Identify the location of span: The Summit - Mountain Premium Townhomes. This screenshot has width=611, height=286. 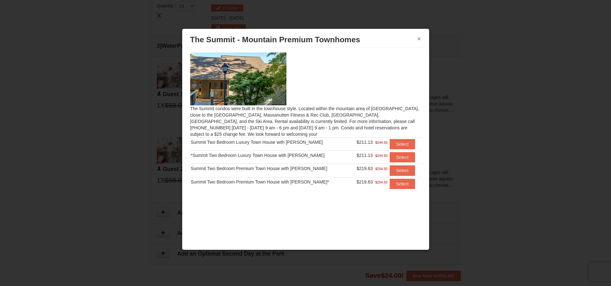
(275, 39).